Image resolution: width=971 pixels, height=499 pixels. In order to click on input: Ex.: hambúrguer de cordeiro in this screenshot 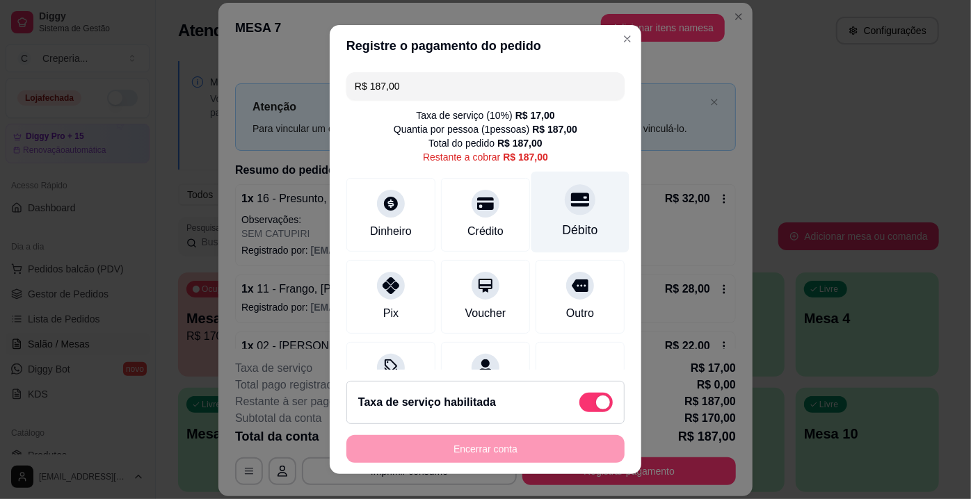, I will do `click(485, 86)`.